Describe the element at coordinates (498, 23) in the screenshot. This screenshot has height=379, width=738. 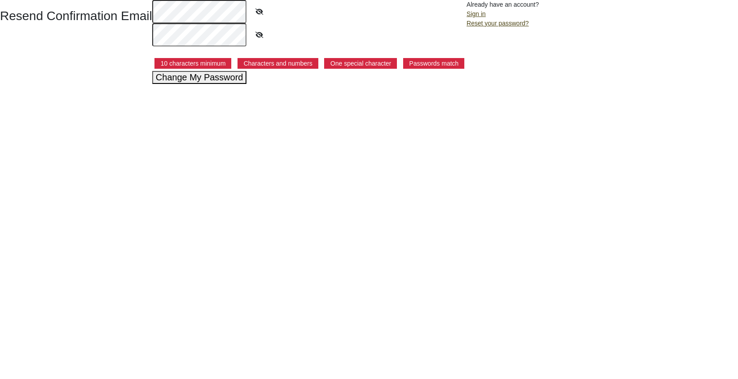
I see `a: Reset your password?` at that location.